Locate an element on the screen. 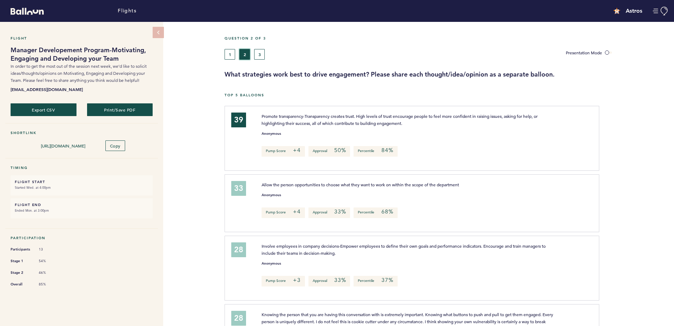 The width and height of the screenshot is (674, 326). span: Copy is located at coordinates (115, 146).